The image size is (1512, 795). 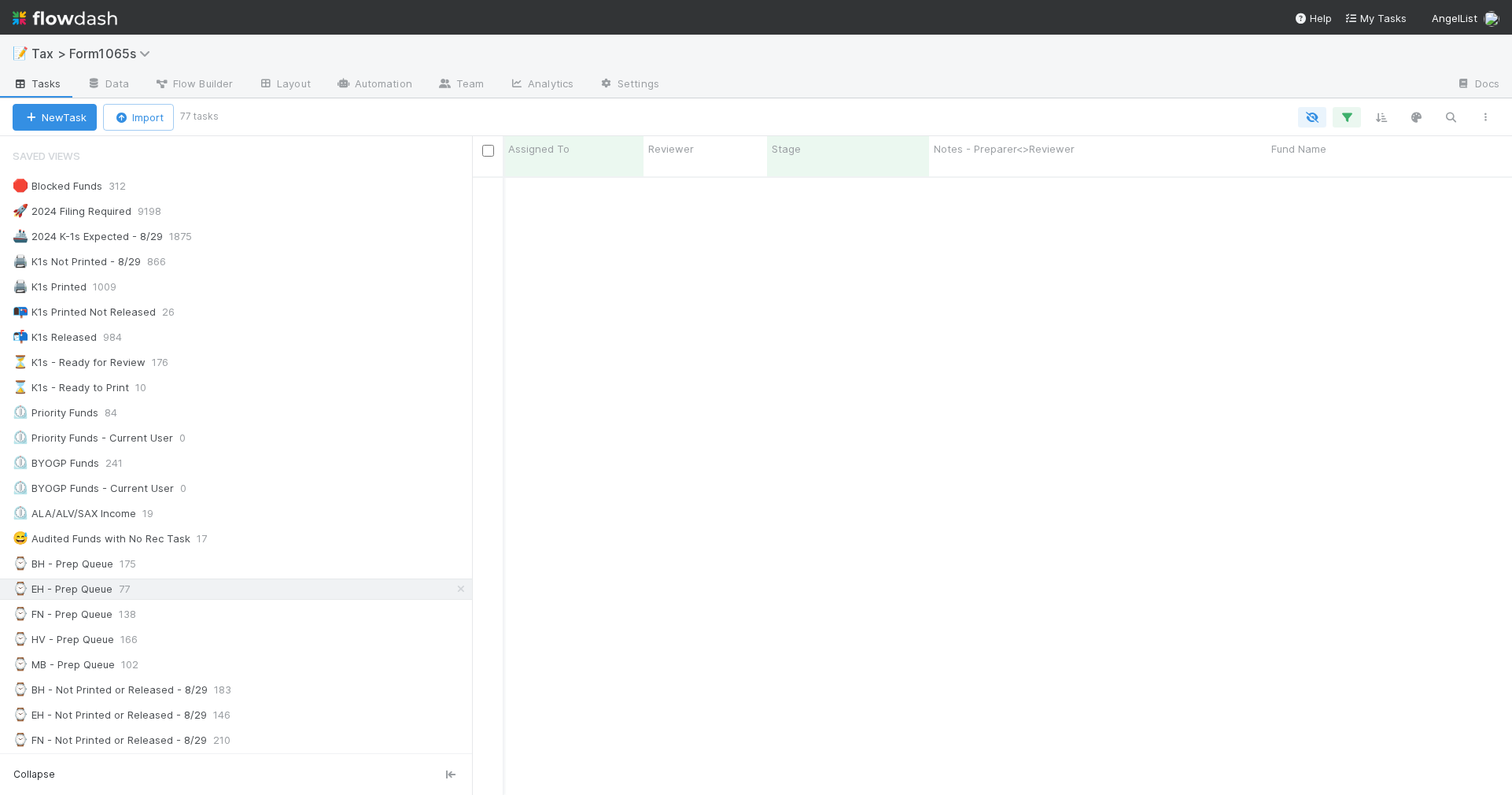 I want to click on span: 866, so click(x=165, y=262).